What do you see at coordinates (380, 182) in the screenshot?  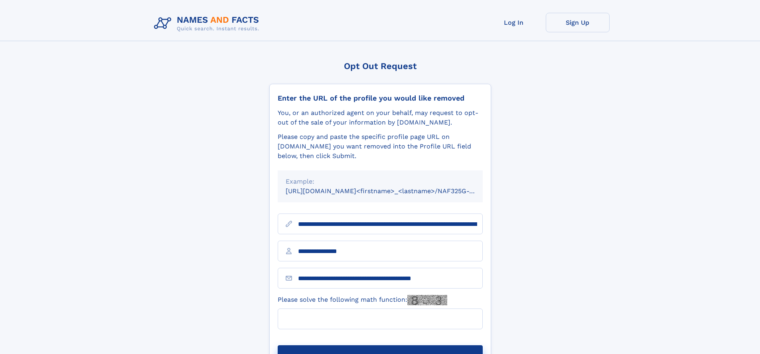 I see `div: Example:` at bounding box center [380, 182].